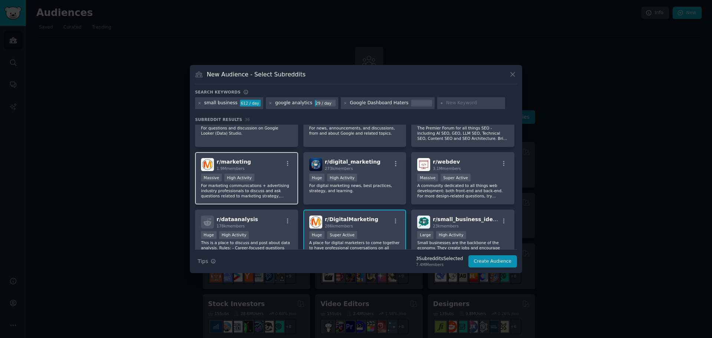 This screenshot has width=712, height=338. What do you see at coordinates (206, 261) in the screenshot?
I see `button: Tips` at bounding box center [206, 261].